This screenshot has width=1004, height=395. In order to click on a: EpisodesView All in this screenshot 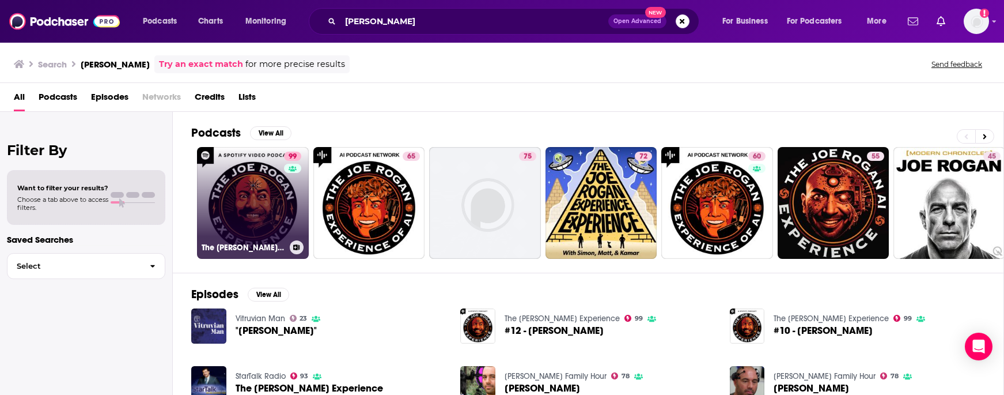, I will do `click(240, 294)`.